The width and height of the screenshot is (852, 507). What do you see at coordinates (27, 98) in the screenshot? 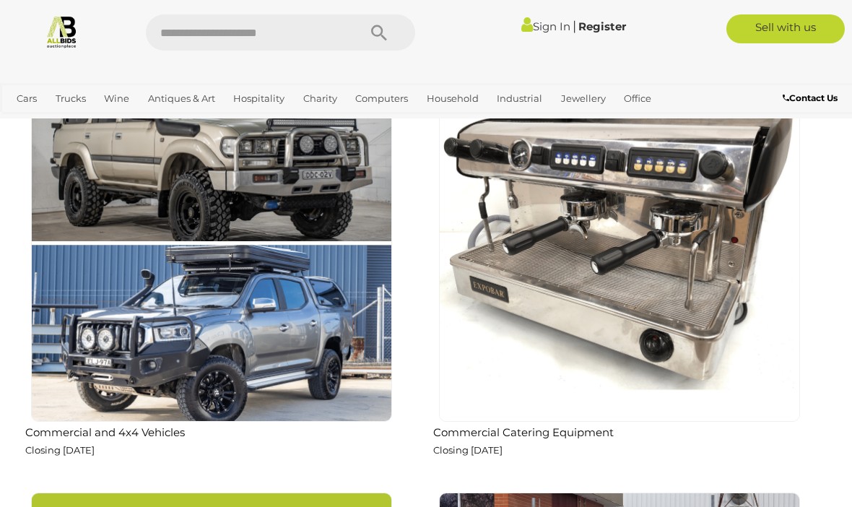
I see `a: Cars` at bounding box center [27, 98].